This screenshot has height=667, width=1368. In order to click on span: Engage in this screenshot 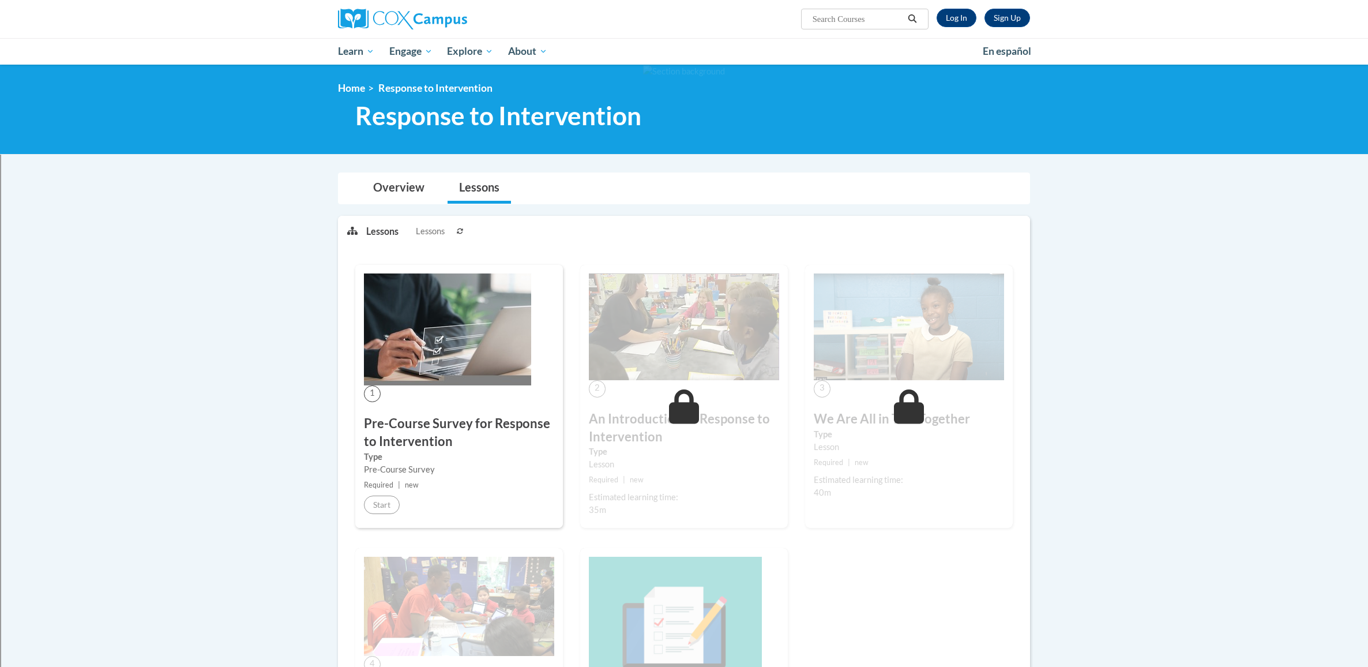, I will do `click(411, 51)`.